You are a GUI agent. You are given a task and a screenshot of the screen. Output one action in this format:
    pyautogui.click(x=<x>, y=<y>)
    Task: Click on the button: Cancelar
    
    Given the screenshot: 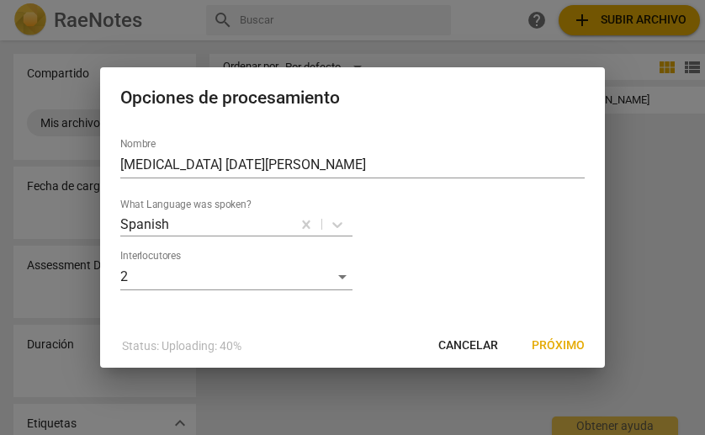 What is the action you would take?
    pyautogui.click(x=468, y=346)
    